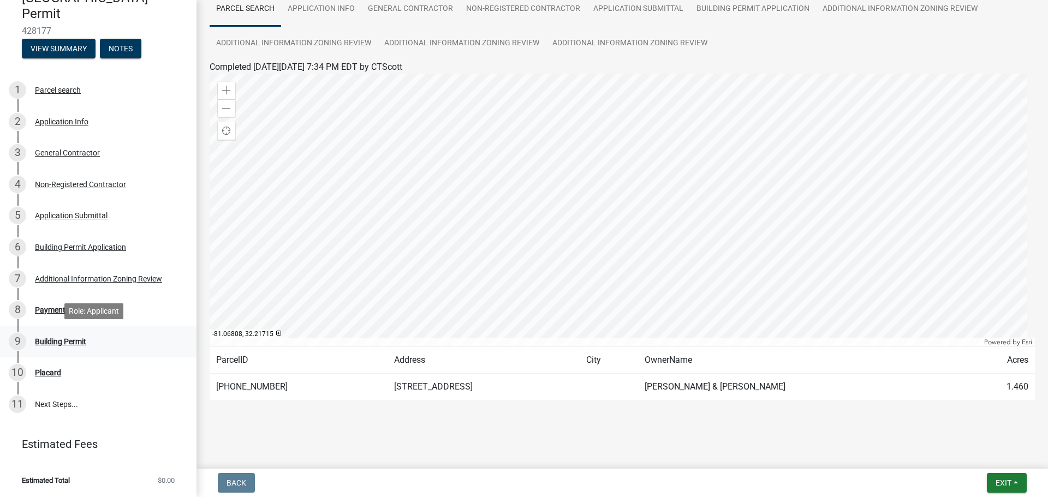 The width and height of the screenshot is (1048, 497). Describe the element at coordinates (121, 49) in the screenshot. I see `button: Notes` at that location.